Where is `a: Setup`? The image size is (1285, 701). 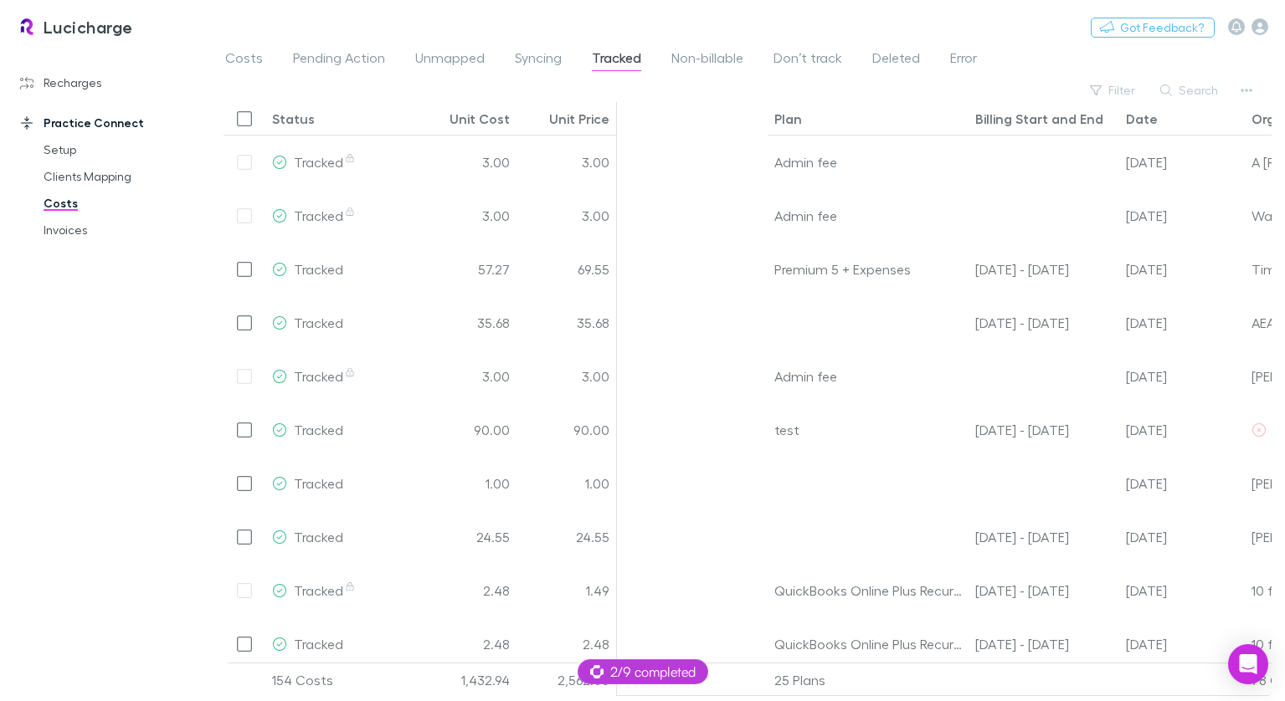 a: Setup is located at coordinates (116, 150).